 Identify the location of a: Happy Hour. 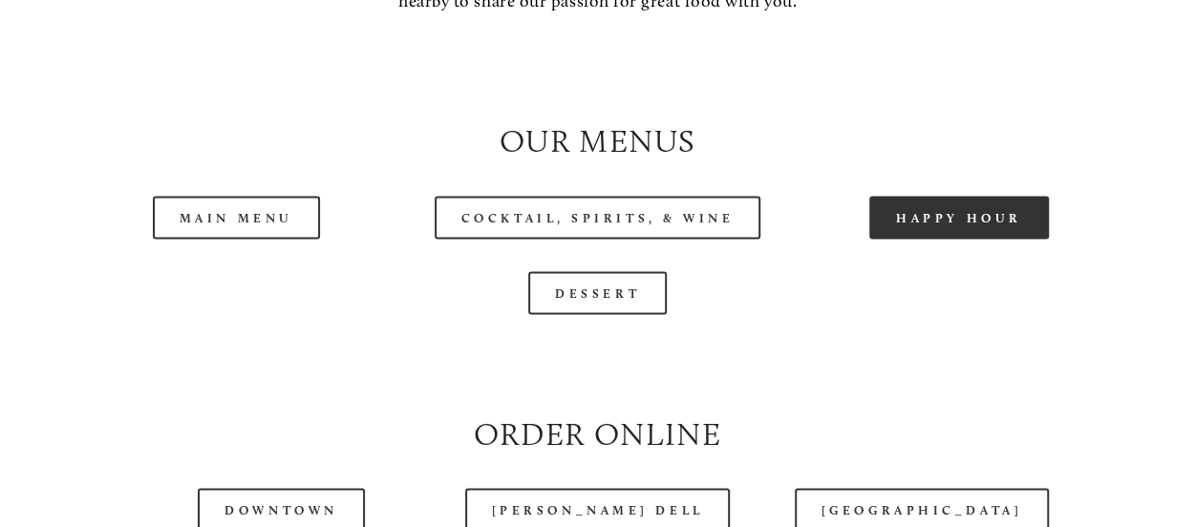
(959, 217).